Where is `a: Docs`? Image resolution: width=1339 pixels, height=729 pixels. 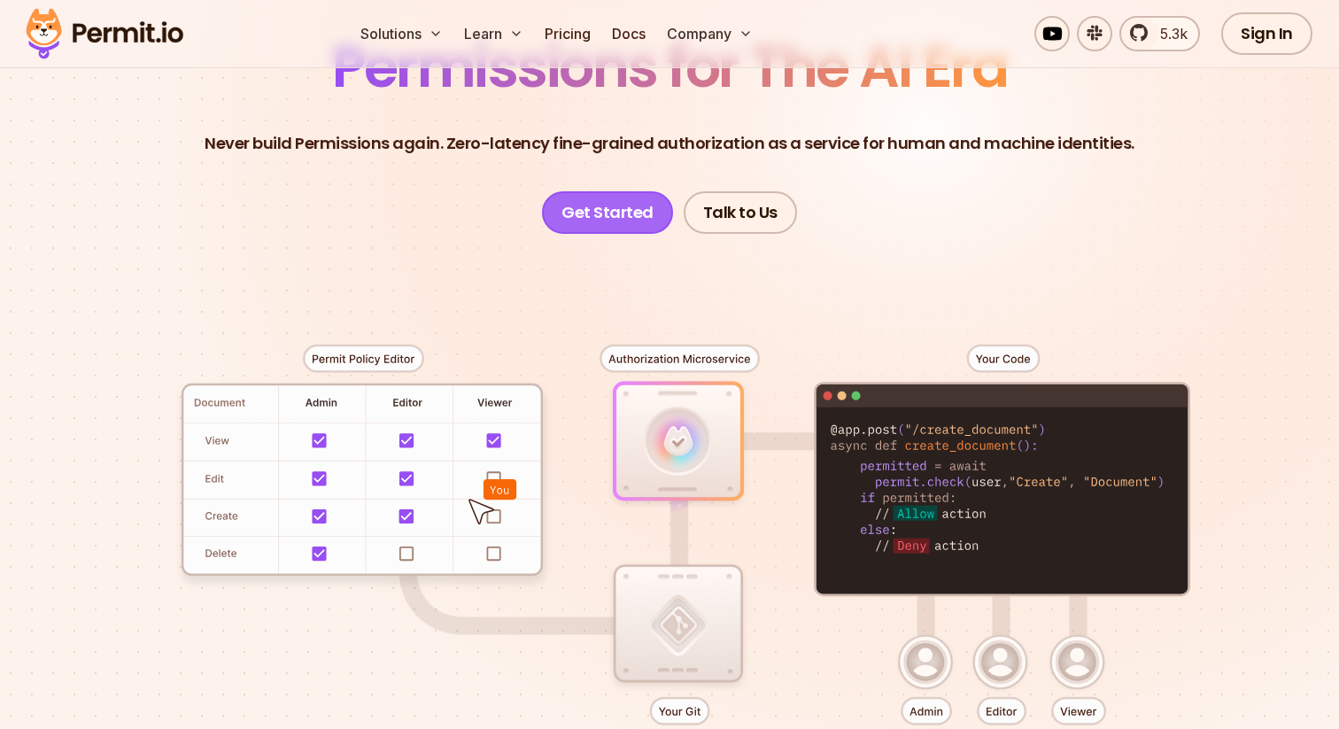 a: Docs is located at coordinates (629, 34).